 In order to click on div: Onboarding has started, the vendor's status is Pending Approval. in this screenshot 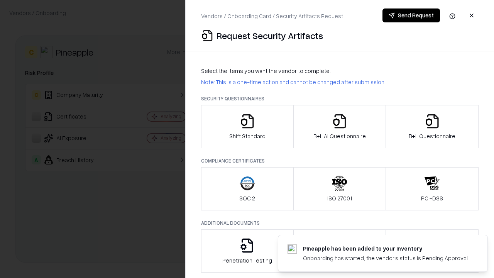, I will do `click(386, 258)`.